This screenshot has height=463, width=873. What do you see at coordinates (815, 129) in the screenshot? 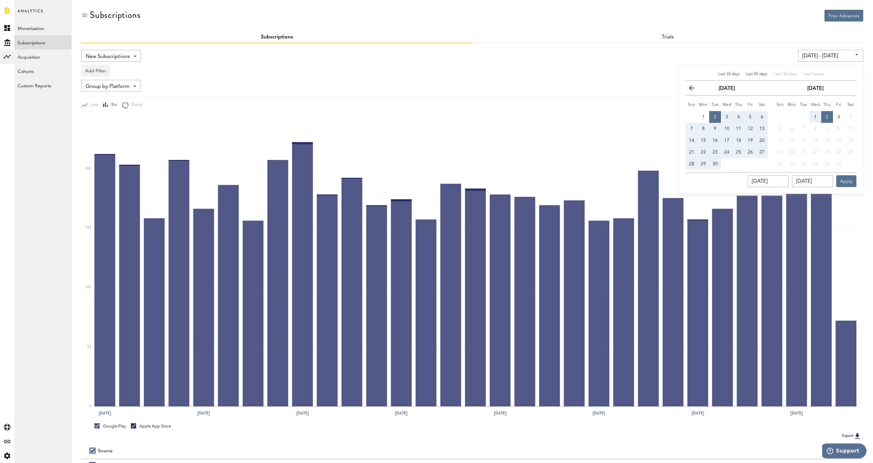
I see `button: 8` at bounding box center [815, 129].